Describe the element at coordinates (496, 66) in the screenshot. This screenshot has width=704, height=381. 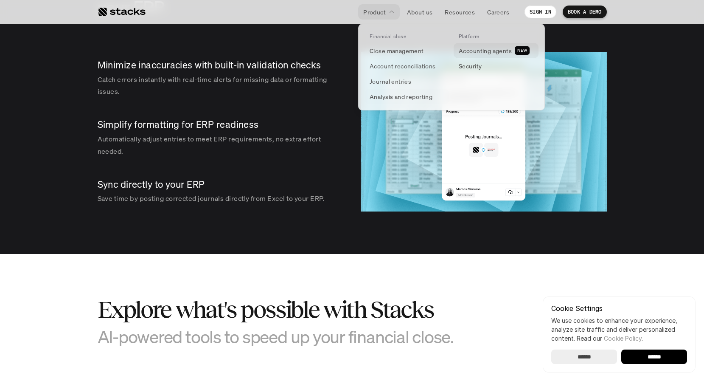
I see `a: Security` at that location.